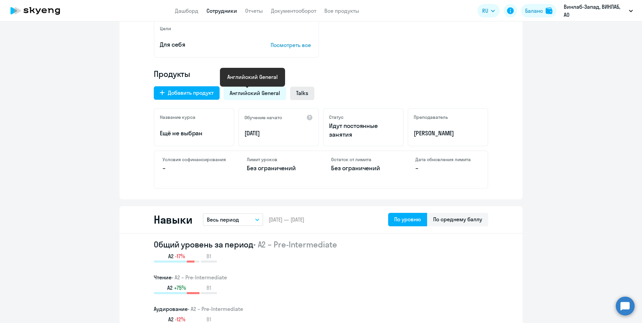 The width and height of the screenshot is (642, 323). Describe the element at coordinates (363, 130) in the screenshot. I see `p: Идут постоянные занятия` at that location.